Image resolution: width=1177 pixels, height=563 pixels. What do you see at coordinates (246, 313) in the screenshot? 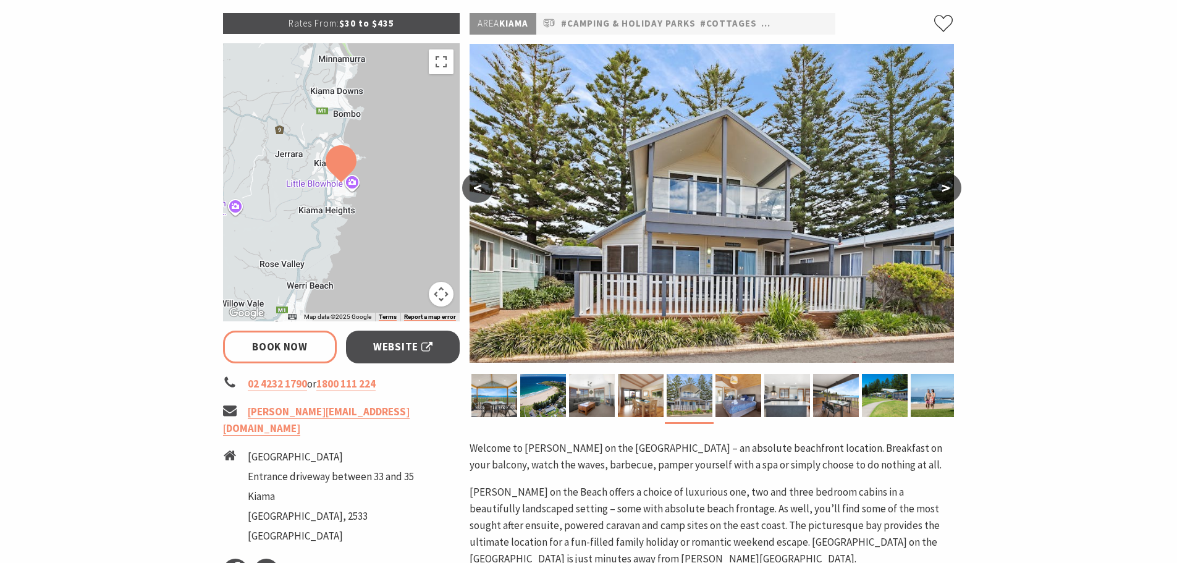
I see `img: Google` at bounding box center [246, 313].